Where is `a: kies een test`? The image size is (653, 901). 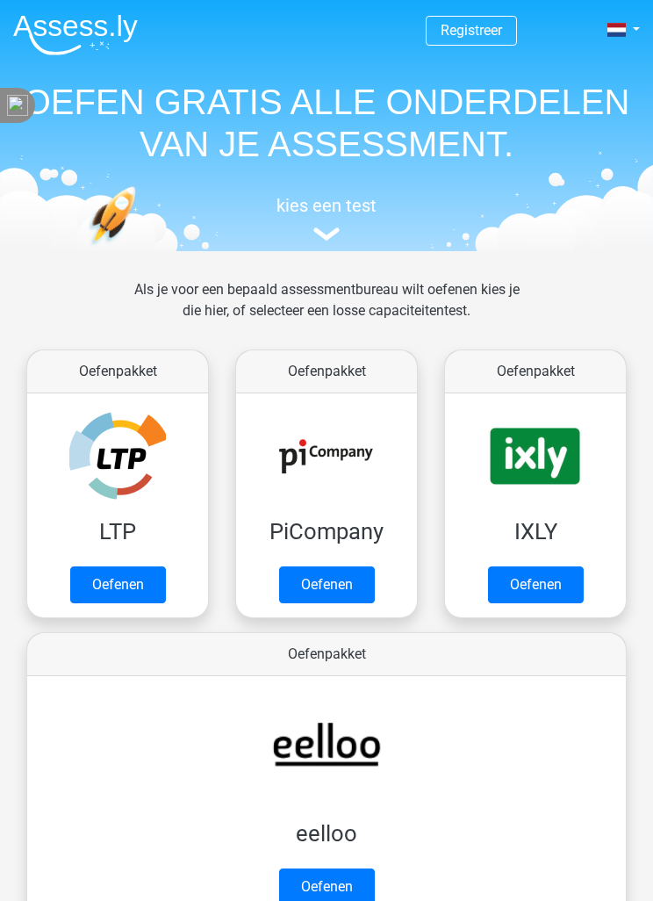
a: kies een test is located at coordinates (327, 218).